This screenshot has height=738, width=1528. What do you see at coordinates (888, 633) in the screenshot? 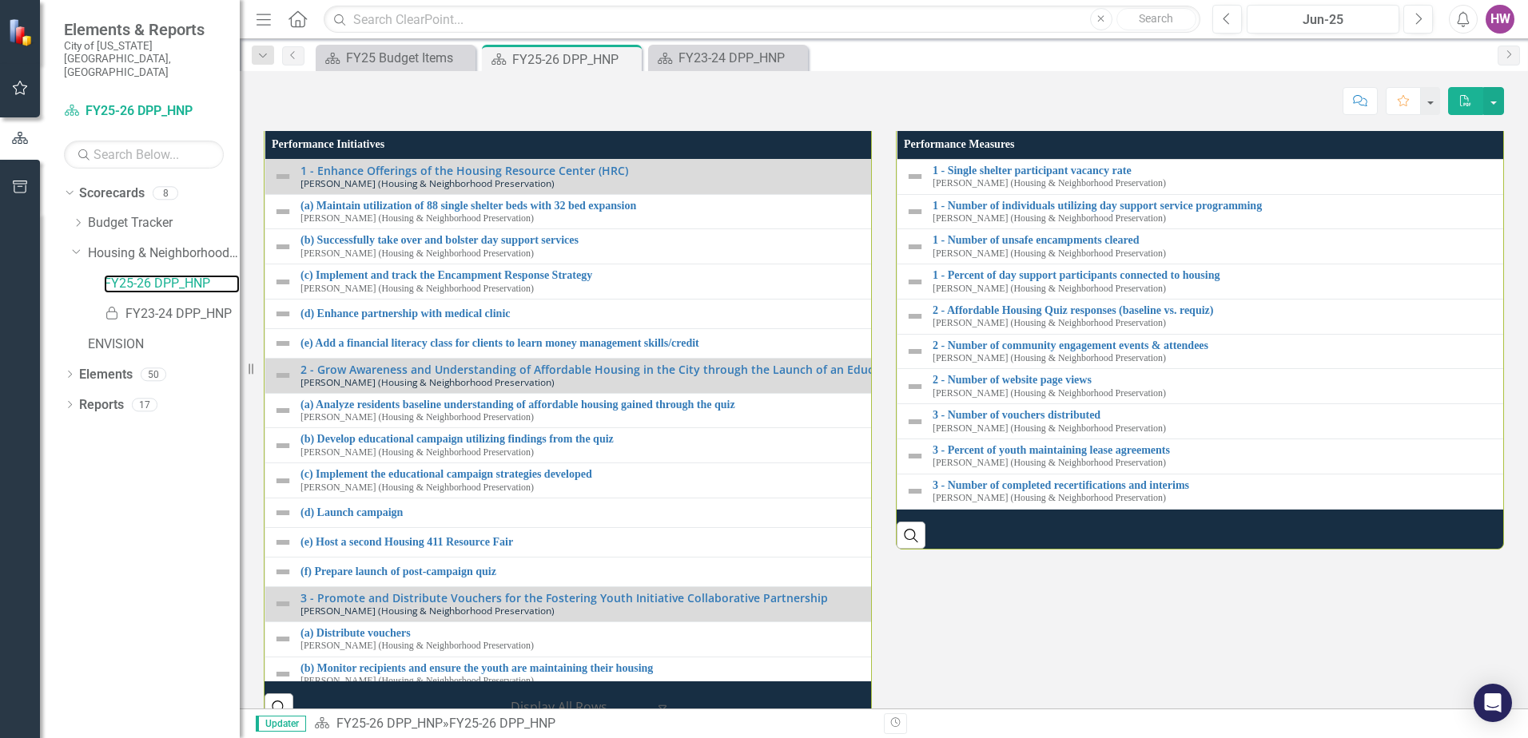
I see `a: (a) Distribute vouchers` at bounding box center [888, 633].